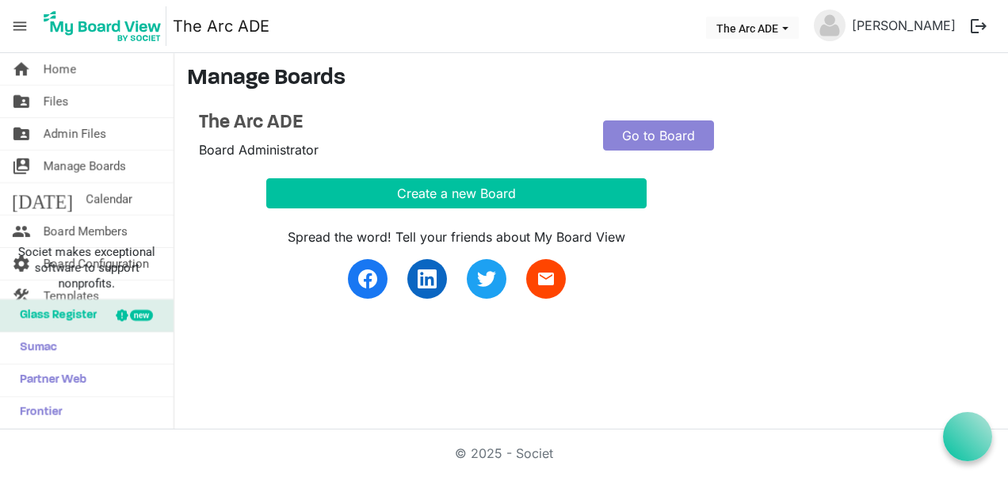  Describe the element at coordinates (258, 150) in the screenshot. I see `span: Board Administrator` at that location.